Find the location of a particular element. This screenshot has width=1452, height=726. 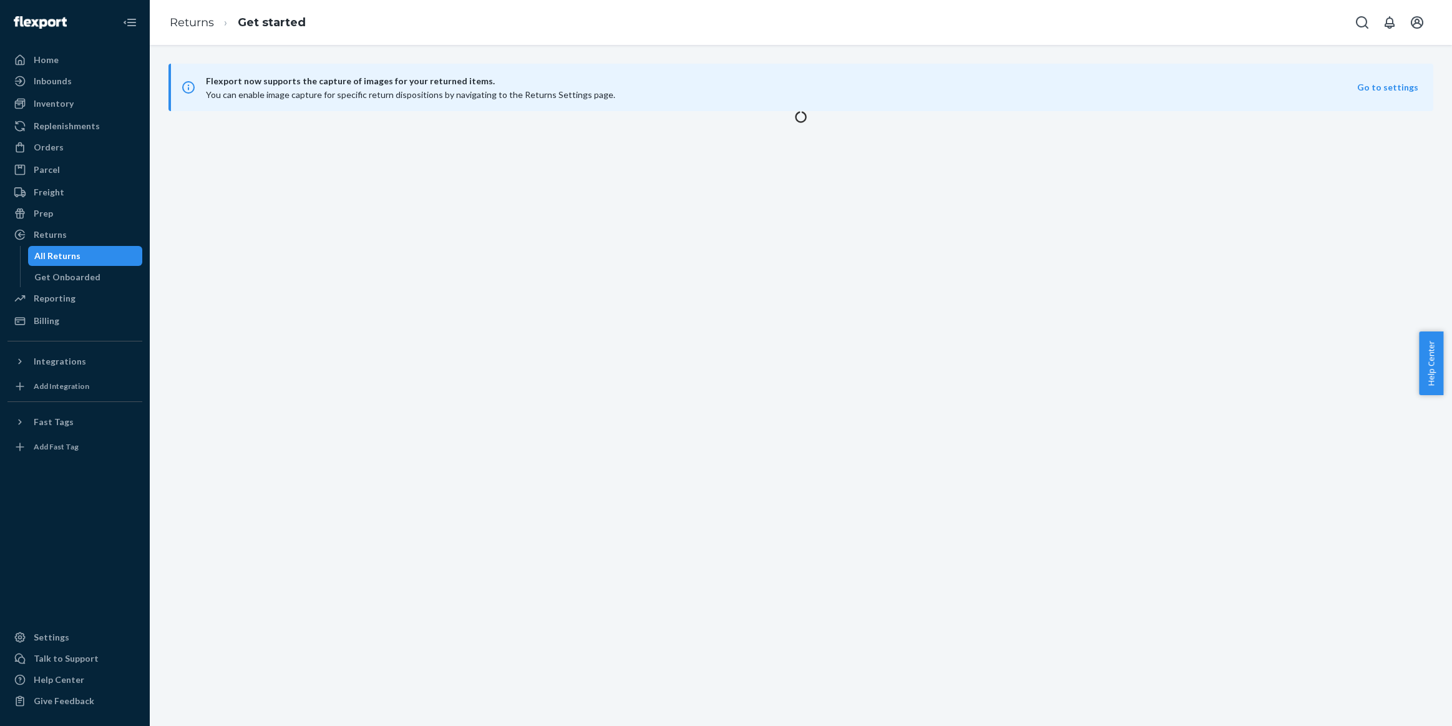

div: Settings is located at coordinates (51, 637).